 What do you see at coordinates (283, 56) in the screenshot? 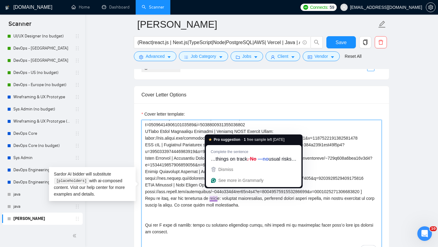
I see `span: Client` at bounding box center [283, 56].